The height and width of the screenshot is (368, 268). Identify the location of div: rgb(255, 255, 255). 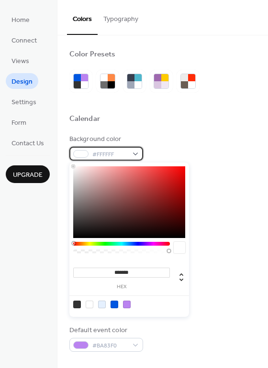
(89, 305).